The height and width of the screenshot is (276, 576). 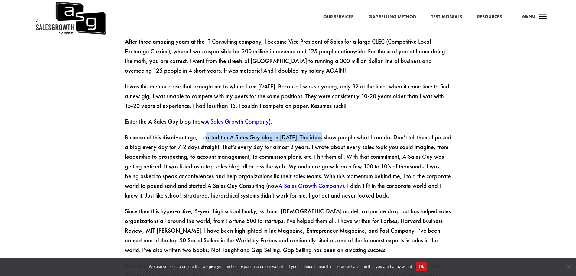 I want to click on span: a, so click(x=543, y=17).